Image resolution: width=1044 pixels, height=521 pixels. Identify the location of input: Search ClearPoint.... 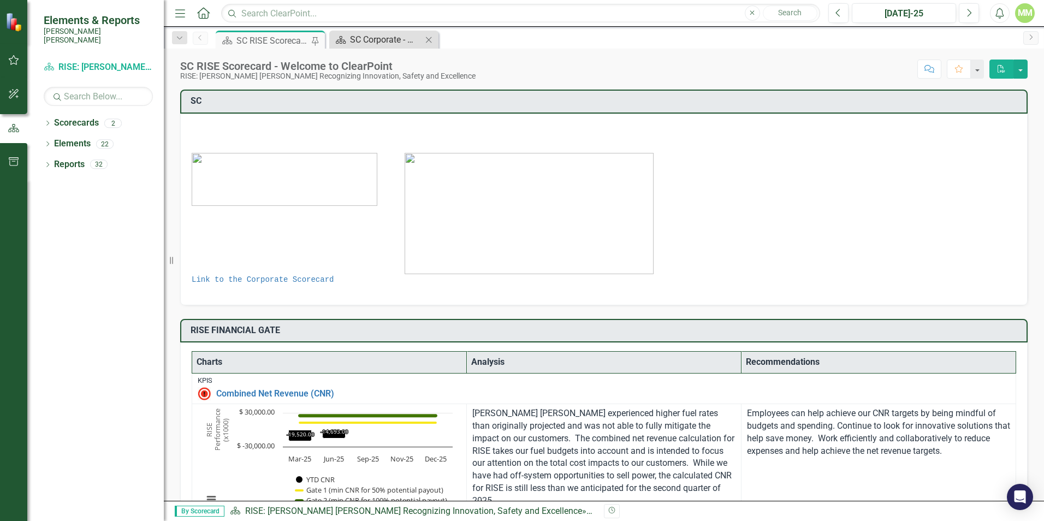
(520, 13).